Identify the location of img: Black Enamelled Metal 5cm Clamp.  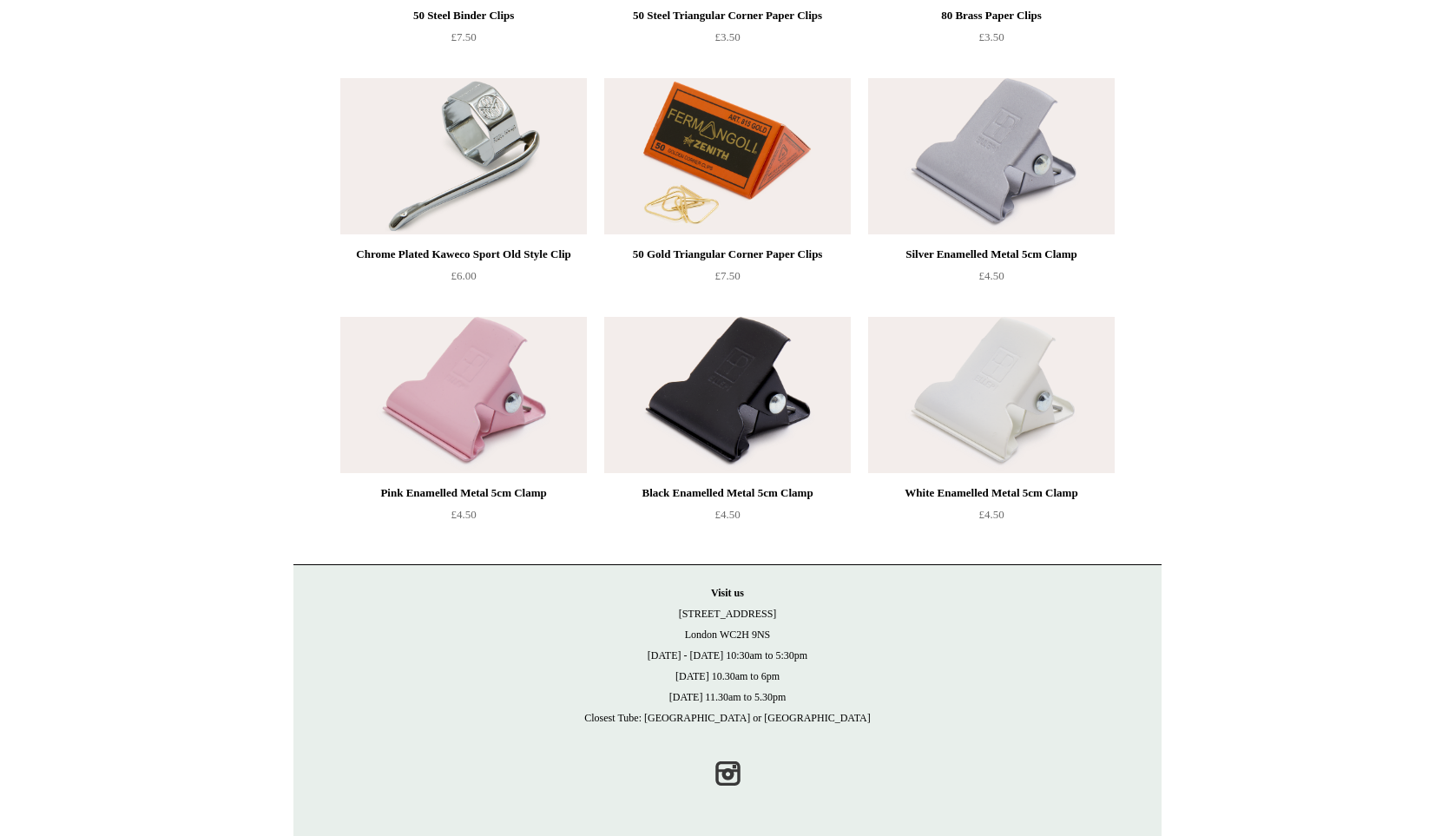
(728, 395).